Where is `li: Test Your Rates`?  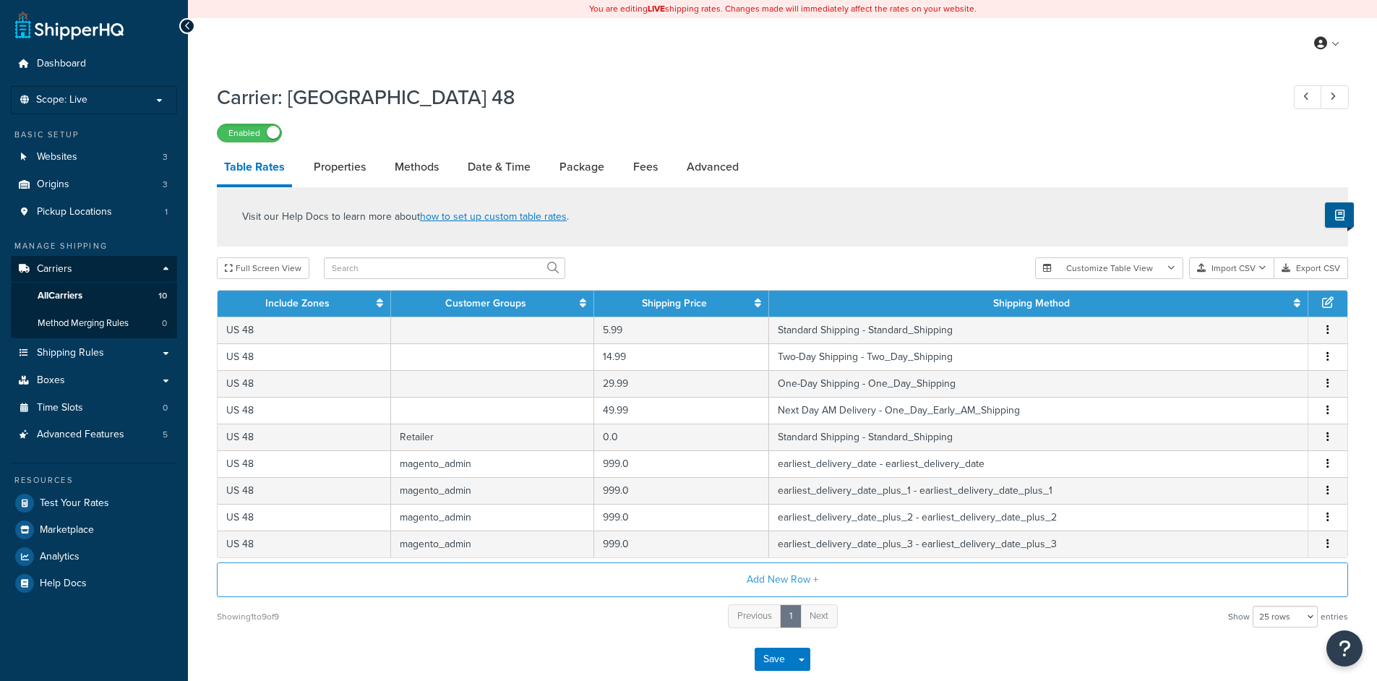 li: Test Your Rates is located at coordinates (94, 503).